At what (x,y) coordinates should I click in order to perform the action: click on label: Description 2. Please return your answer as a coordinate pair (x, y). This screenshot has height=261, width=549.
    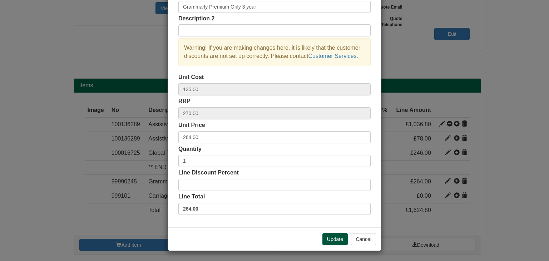
    Looking at the image, I should click on (196, 19).